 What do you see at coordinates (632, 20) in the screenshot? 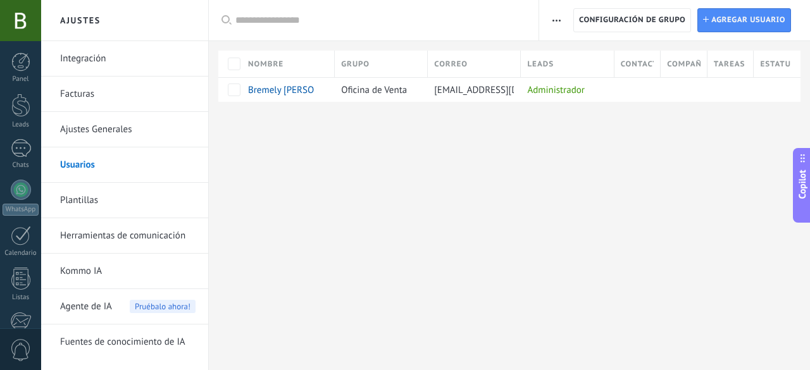
I see `button: Configuración de grupo` at bounding box center [632, 20].